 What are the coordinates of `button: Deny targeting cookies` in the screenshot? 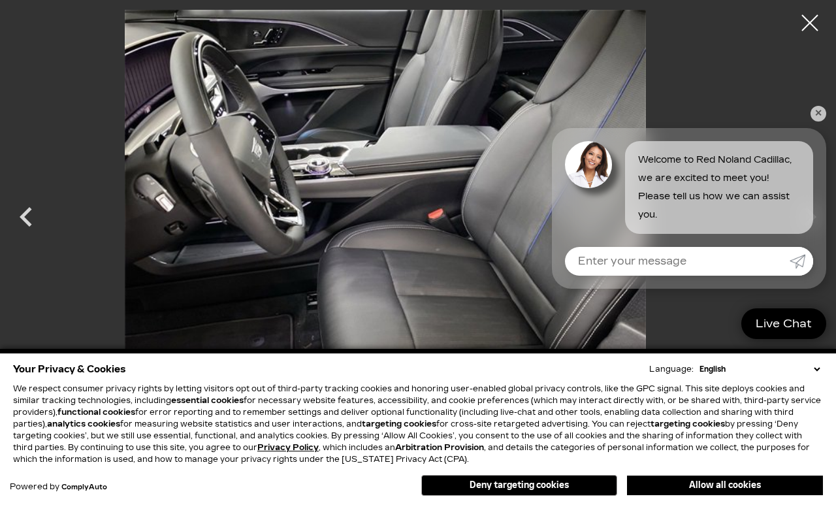 It's located at (519, 485).